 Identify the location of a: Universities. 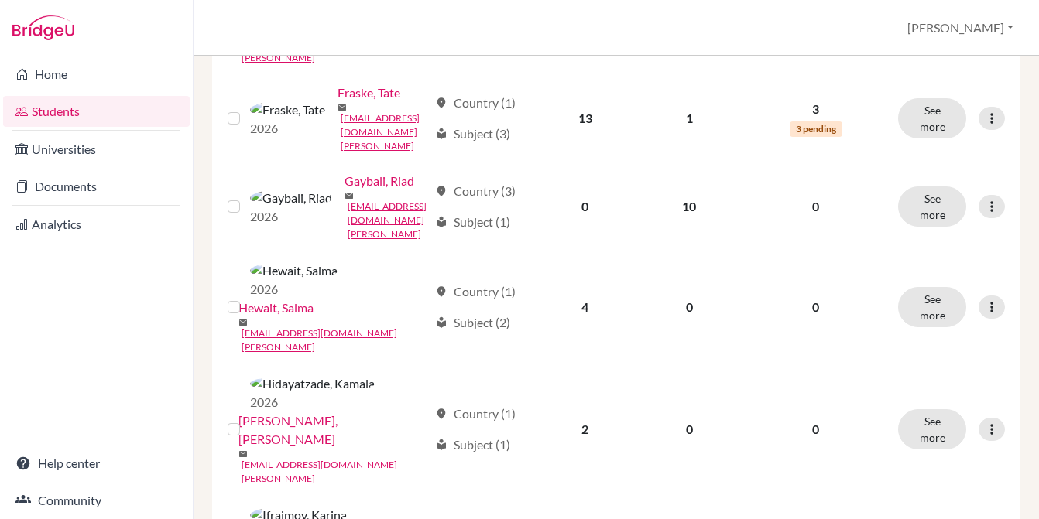
(96, 149).